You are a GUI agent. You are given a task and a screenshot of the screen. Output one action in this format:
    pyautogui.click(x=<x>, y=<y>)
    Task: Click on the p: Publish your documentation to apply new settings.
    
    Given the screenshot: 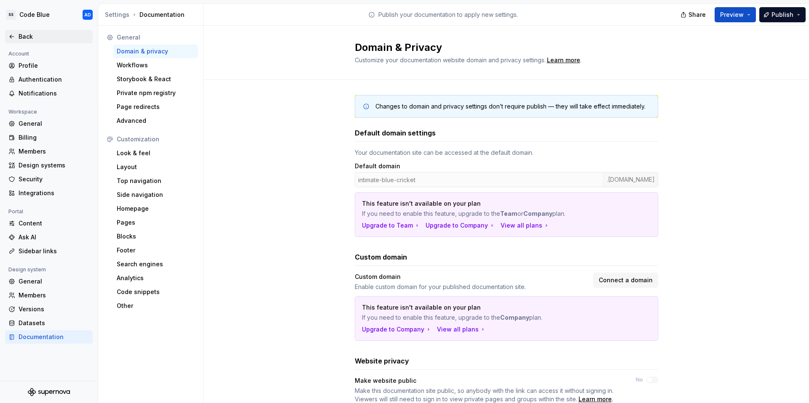 What is the action you would take?
    pyautogui.click(x=448, y=15)
    